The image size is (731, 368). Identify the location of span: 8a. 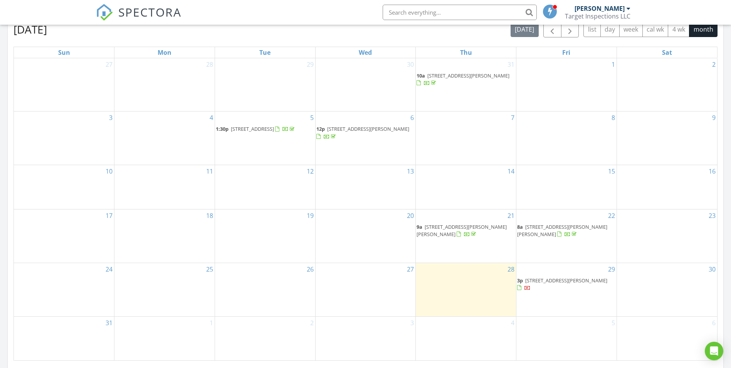
(520, 227).